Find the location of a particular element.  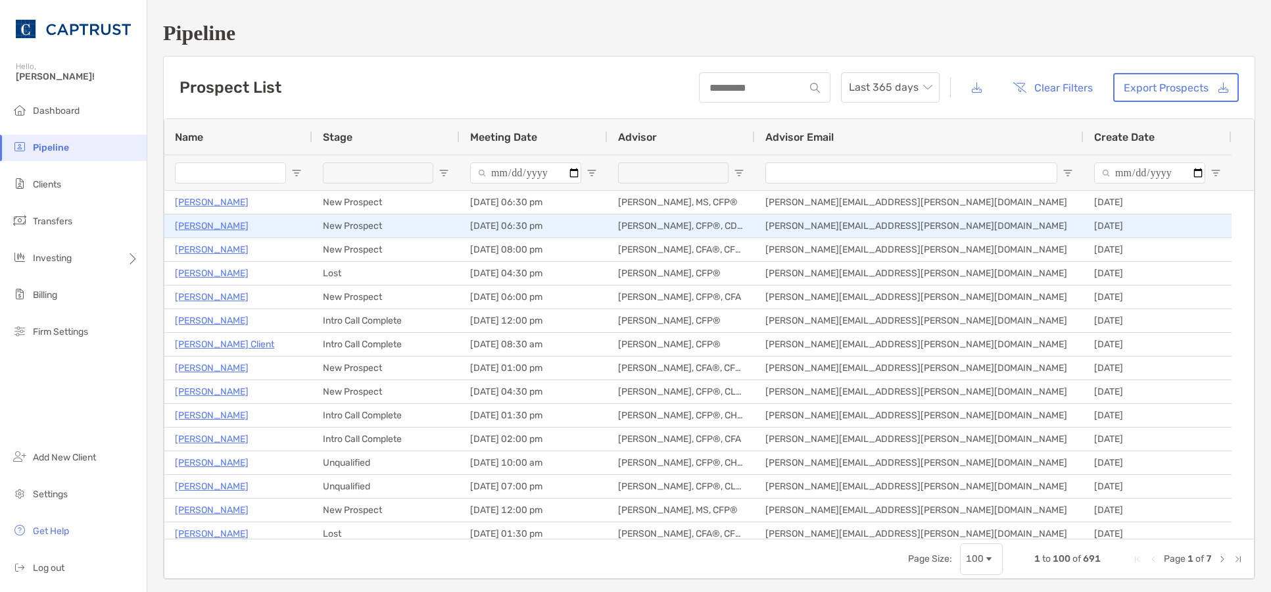

img: add_new_client icon is located at coordinates (20, 456).